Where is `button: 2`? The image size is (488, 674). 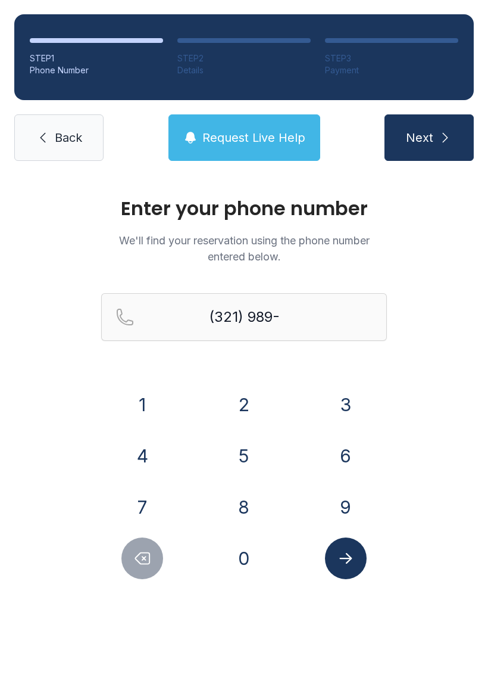
button: 2 is located at coordinates (244, 404).